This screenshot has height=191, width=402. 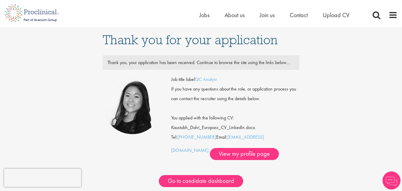 I want to click on div: Thank you, your application has been received. Continue to browse the site using the links below..., so click(x=201, y=62).